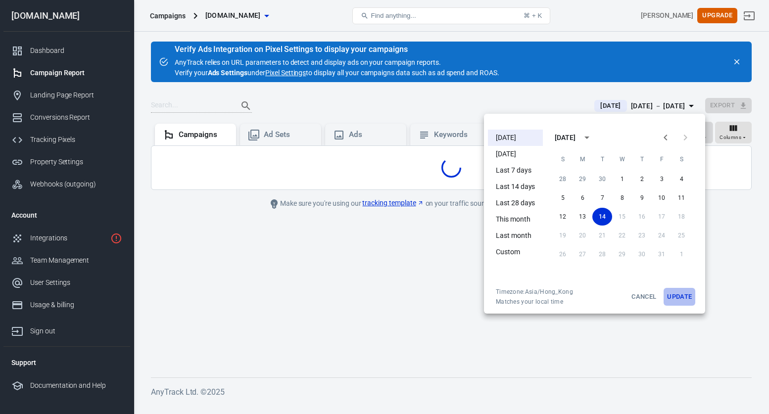 The image size is (769, 414). What do you see at coordinates (602, 159) in the screenshot?
I see `span: Tuesday` at bounding box center [602, 159].